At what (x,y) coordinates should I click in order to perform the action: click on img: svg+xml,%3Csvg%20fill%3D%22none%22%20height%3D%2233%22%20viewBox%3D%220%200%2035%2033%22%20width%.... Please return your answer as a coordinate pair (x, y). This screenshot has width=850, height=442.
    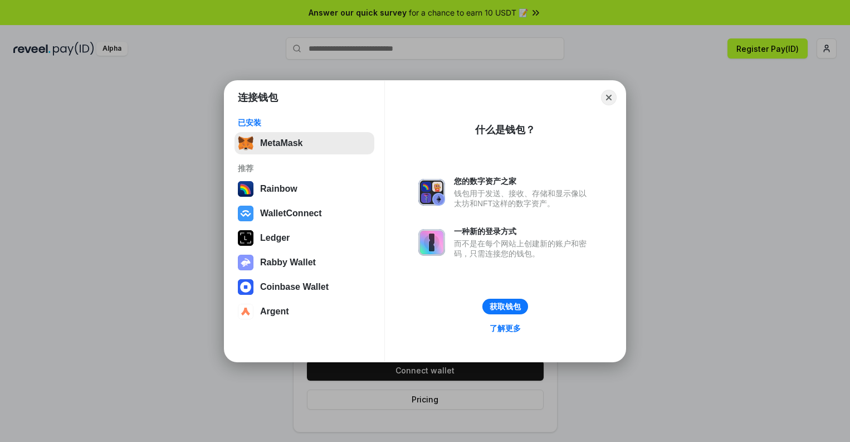
    Looking at the image, I should click on (246, 143).